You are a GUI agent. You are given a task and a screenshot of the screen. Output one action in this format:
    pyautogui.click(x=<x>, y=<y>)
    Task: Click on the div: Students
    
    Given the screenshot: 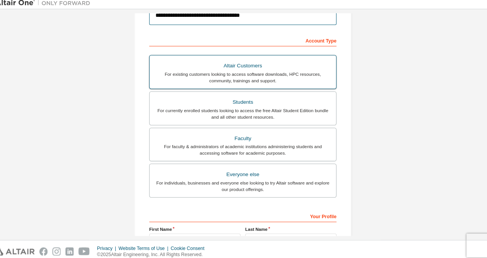 What is the action you would take?
    pyautogui.click(x=243, y=102)
    